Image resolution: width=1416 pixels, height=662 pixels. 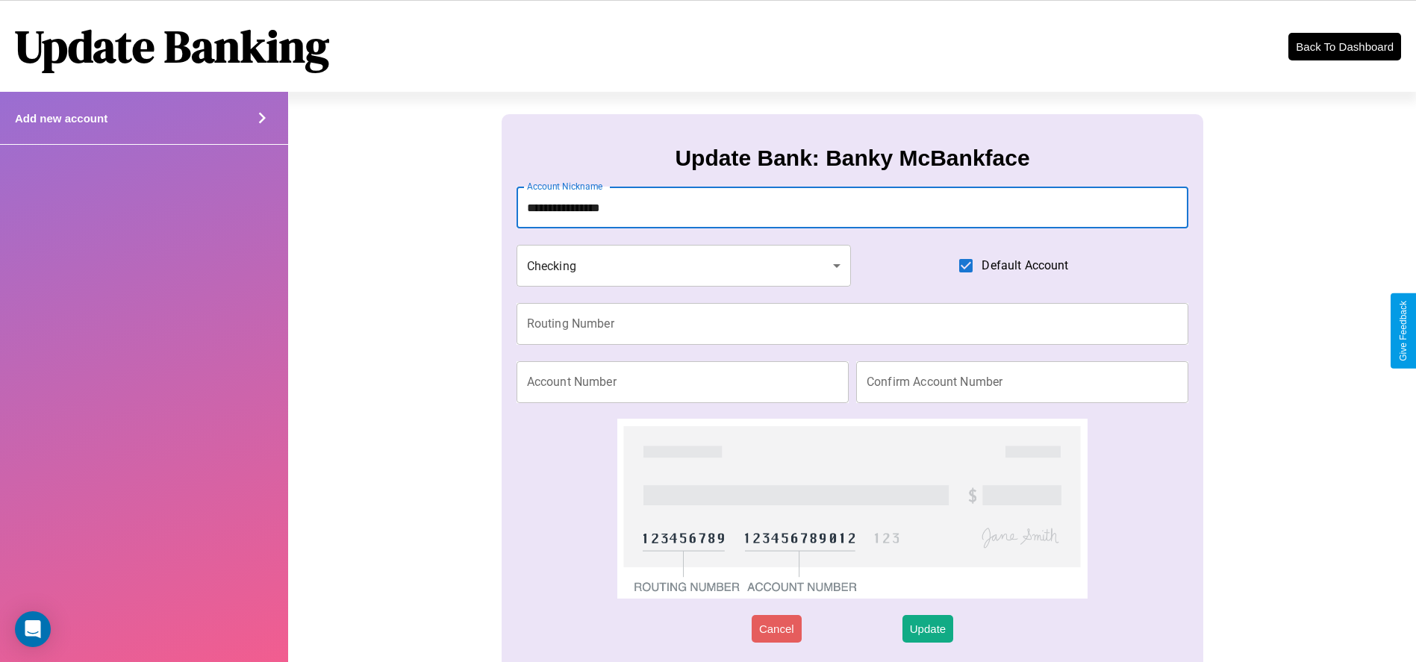 I want to click on div: Checking, so click(x=684, y=266).